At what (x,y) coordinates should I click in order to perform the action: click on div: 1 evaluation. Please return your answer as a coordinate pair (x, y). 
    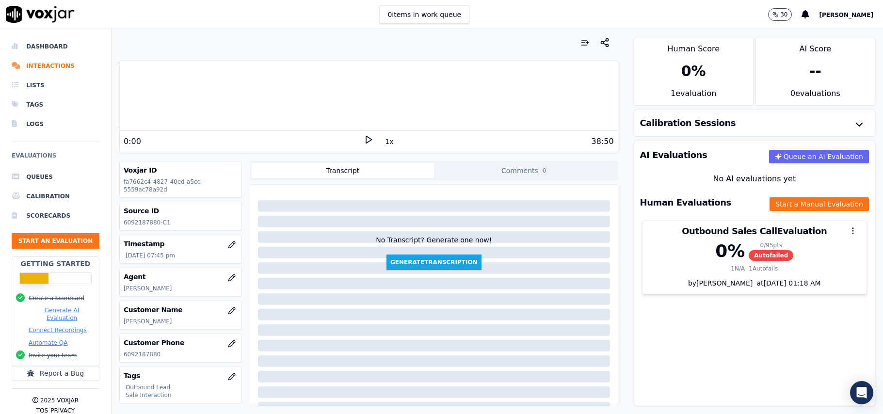
    Looking at the image, I should click on (694, 97).